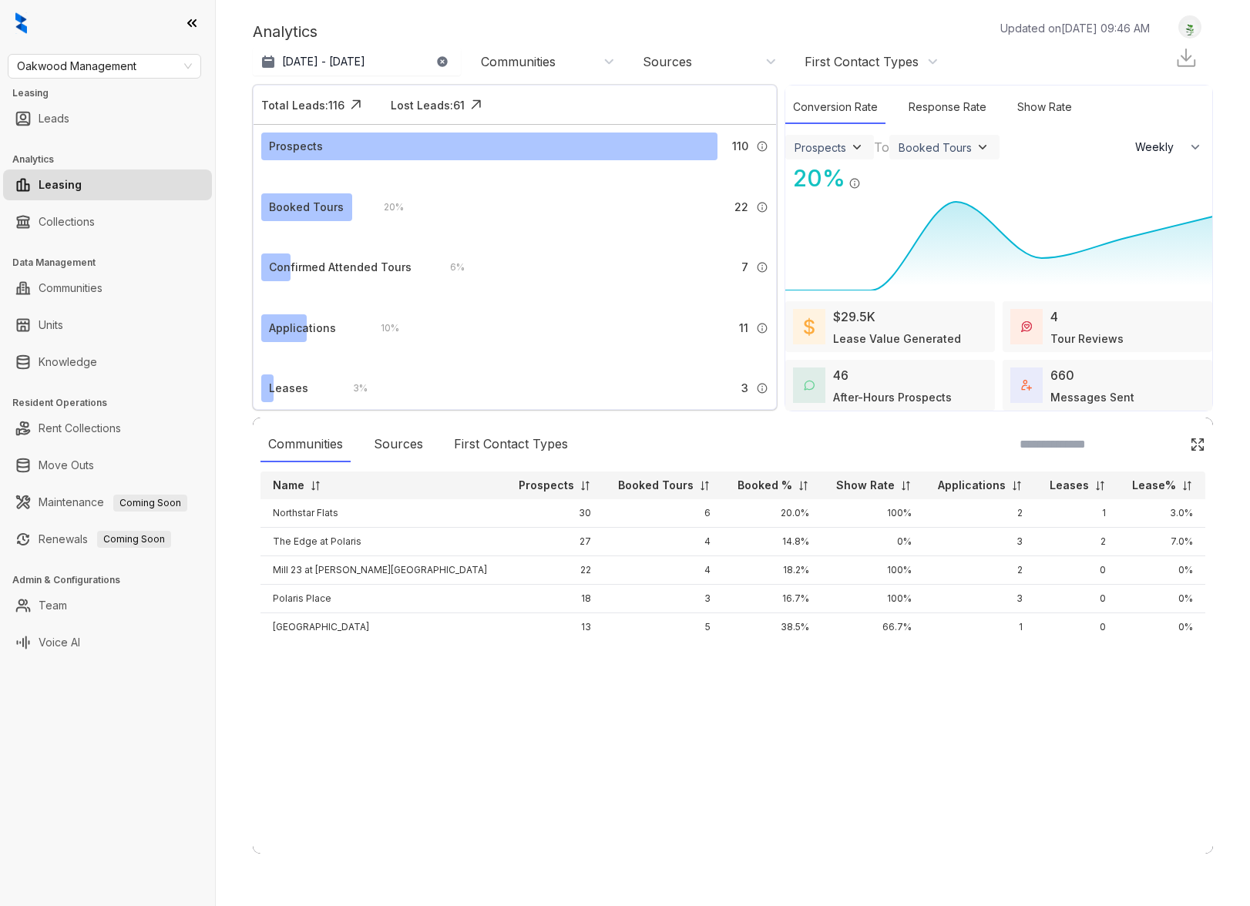 The image size is (1250, 906). Describe the element at coordinates (772, 627) in the screenshot. I see `td: 38.5%` at that location.